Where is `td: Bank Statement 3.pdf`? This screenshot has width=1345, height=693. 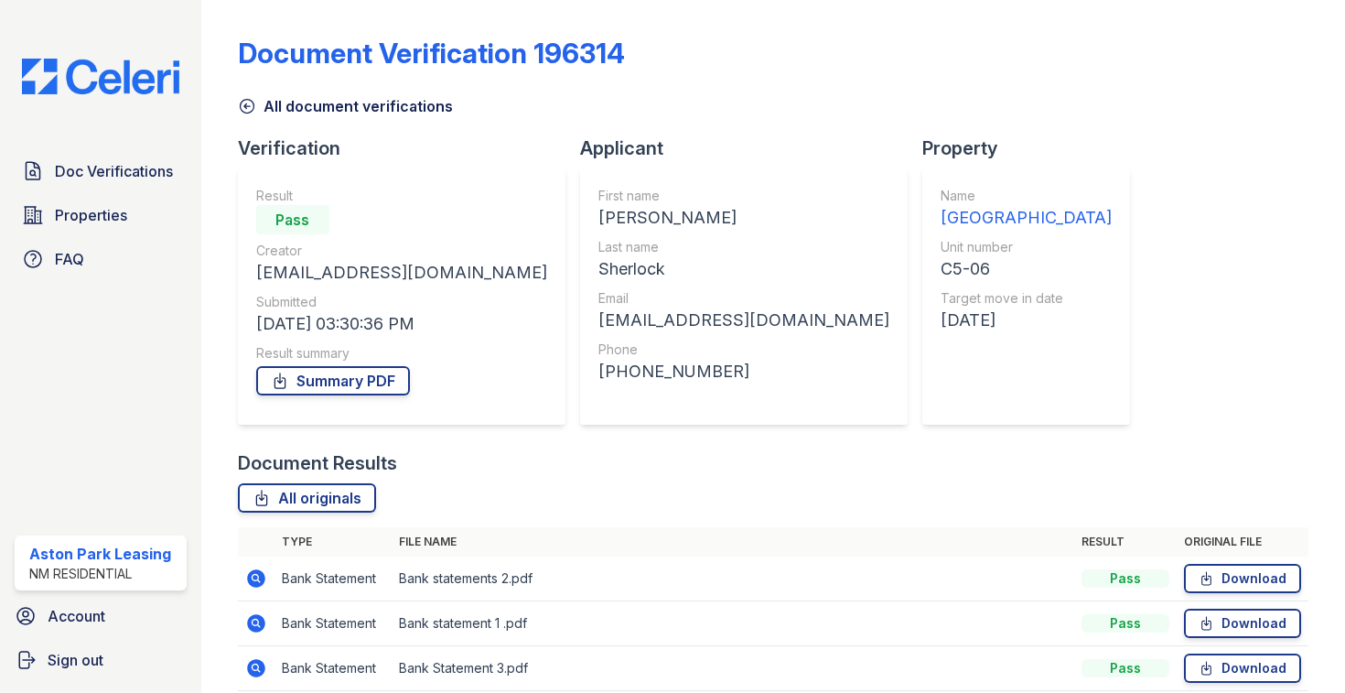
td: Bank Statement 3.pdf is located at coordinates (733, 668).